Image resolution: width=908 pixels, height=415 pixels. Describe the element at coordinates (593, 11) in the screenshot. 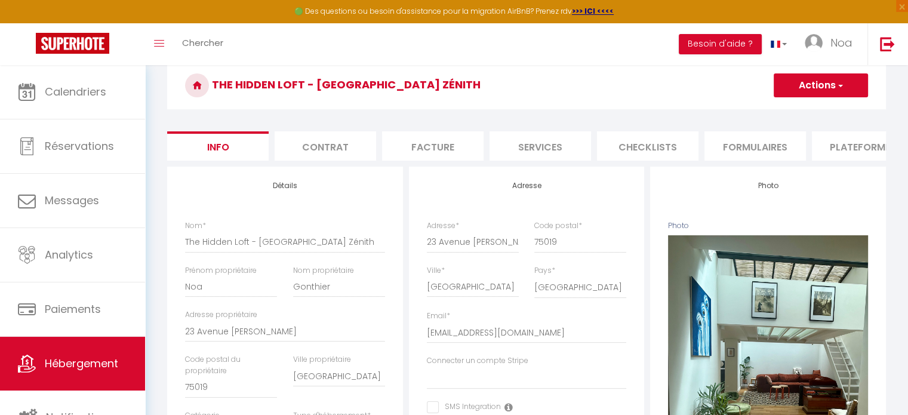

I see `a: >>> ICI <<<<` at that location.